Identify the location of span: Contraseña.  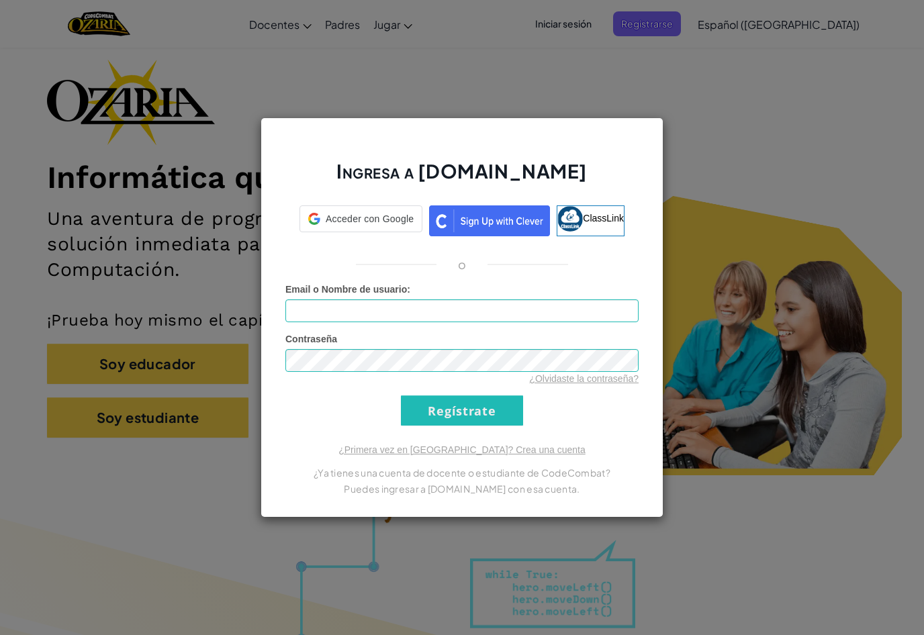
(311, 339).